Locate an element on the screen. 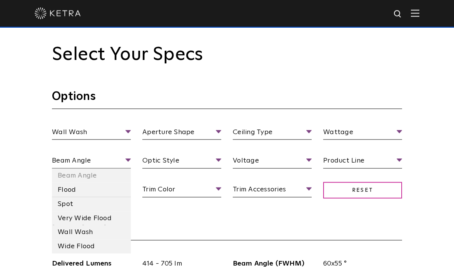 The width and height of the screenshot is (454, 274). span: 60x55 ° is located at coordinates (359, 264).